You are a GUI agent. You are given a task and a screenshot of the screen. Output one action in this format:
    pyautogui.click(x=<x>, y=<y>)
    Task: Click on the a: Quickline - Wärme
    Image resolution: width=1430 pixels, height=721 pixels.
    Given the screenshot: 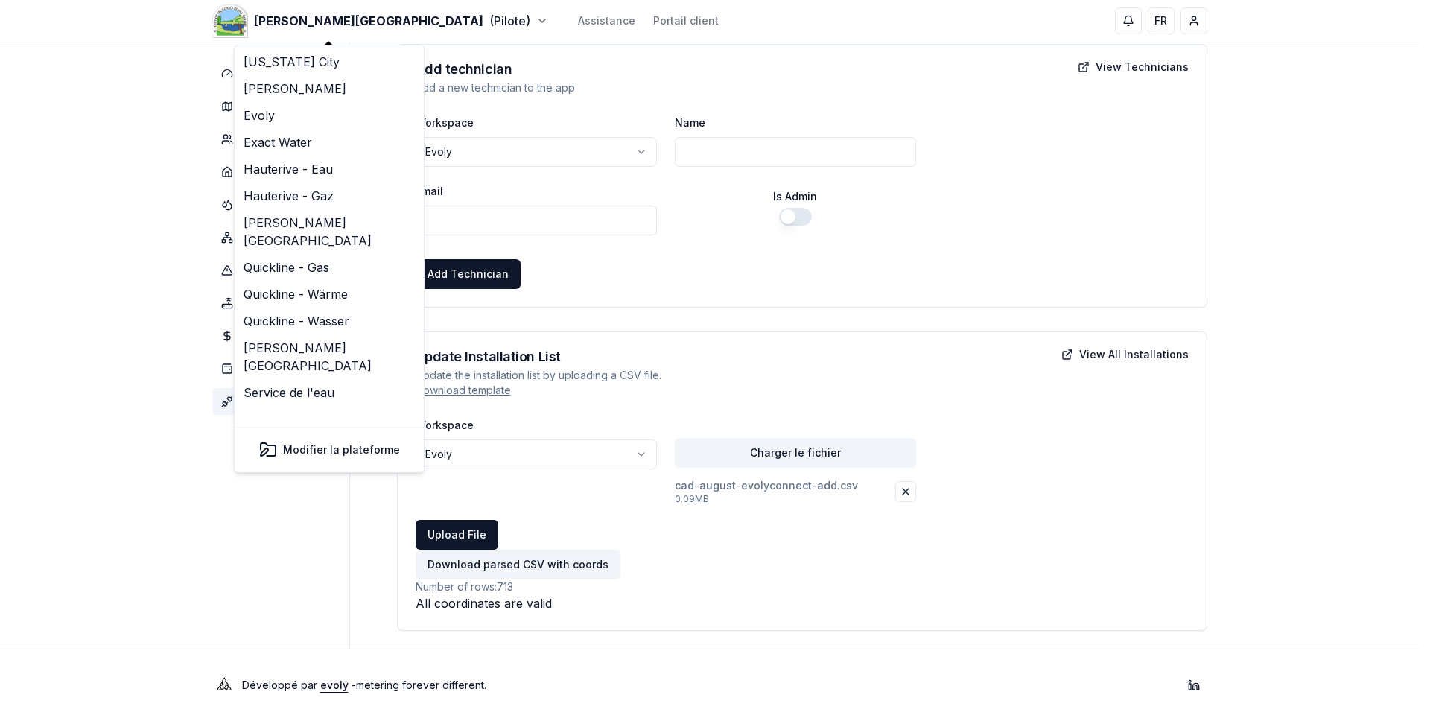 What is the action you would take?
    pyautogui.click(x=329, y=294)
    